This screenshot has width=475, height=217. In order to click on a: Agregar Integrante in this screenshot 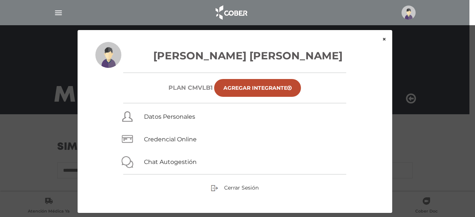, I will do `click(257, 88)`.